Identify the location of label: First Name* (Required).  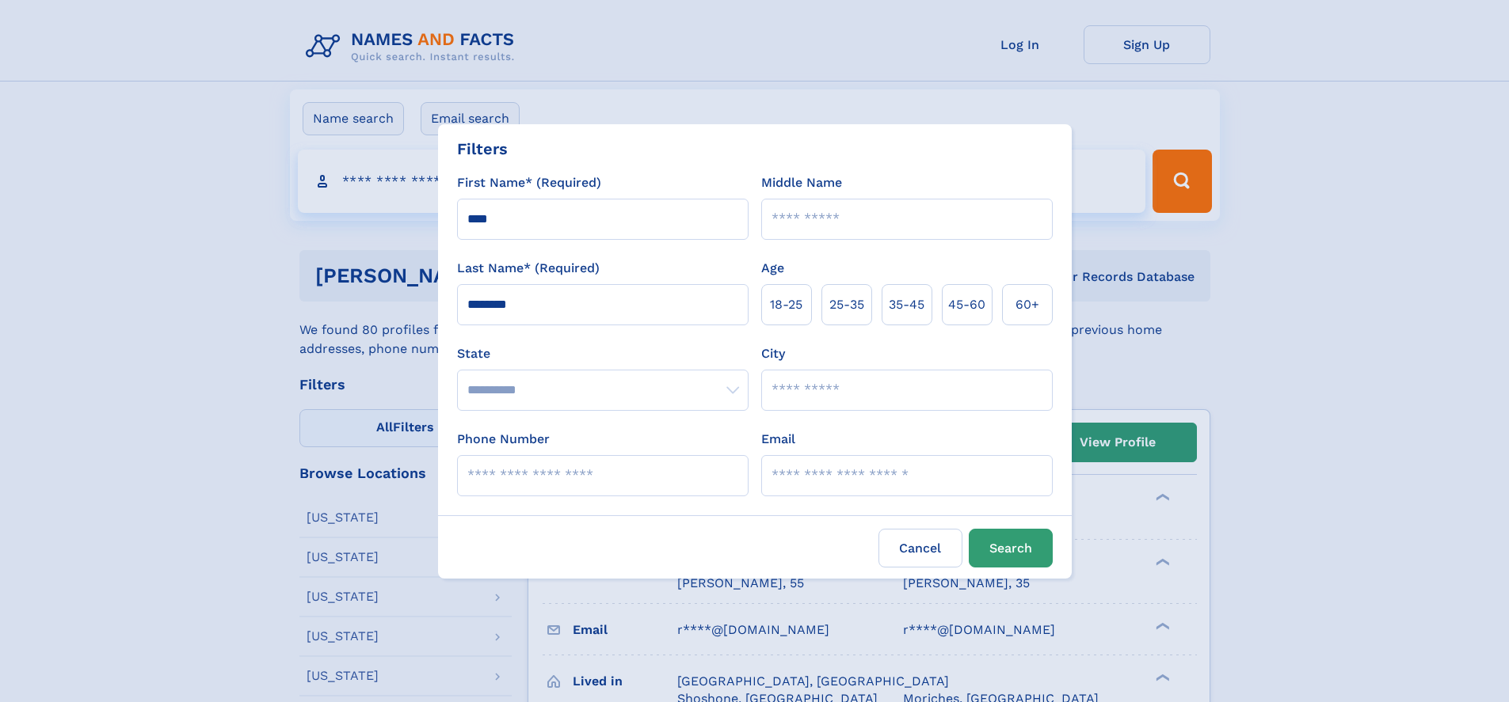
(529, 183).